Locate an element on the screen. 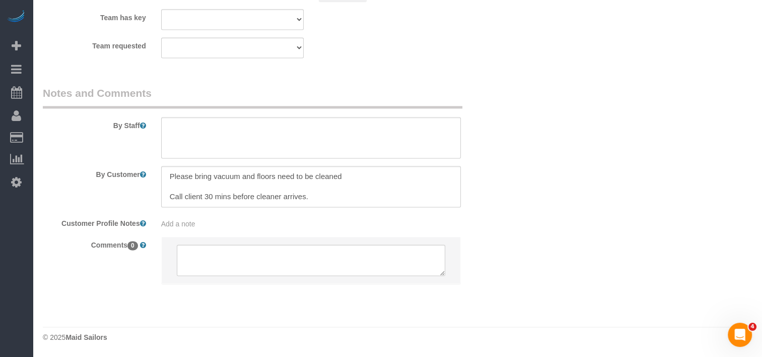 This screenshot has height=357, width=762. label: By Staff is located at coordinates (94, 123).